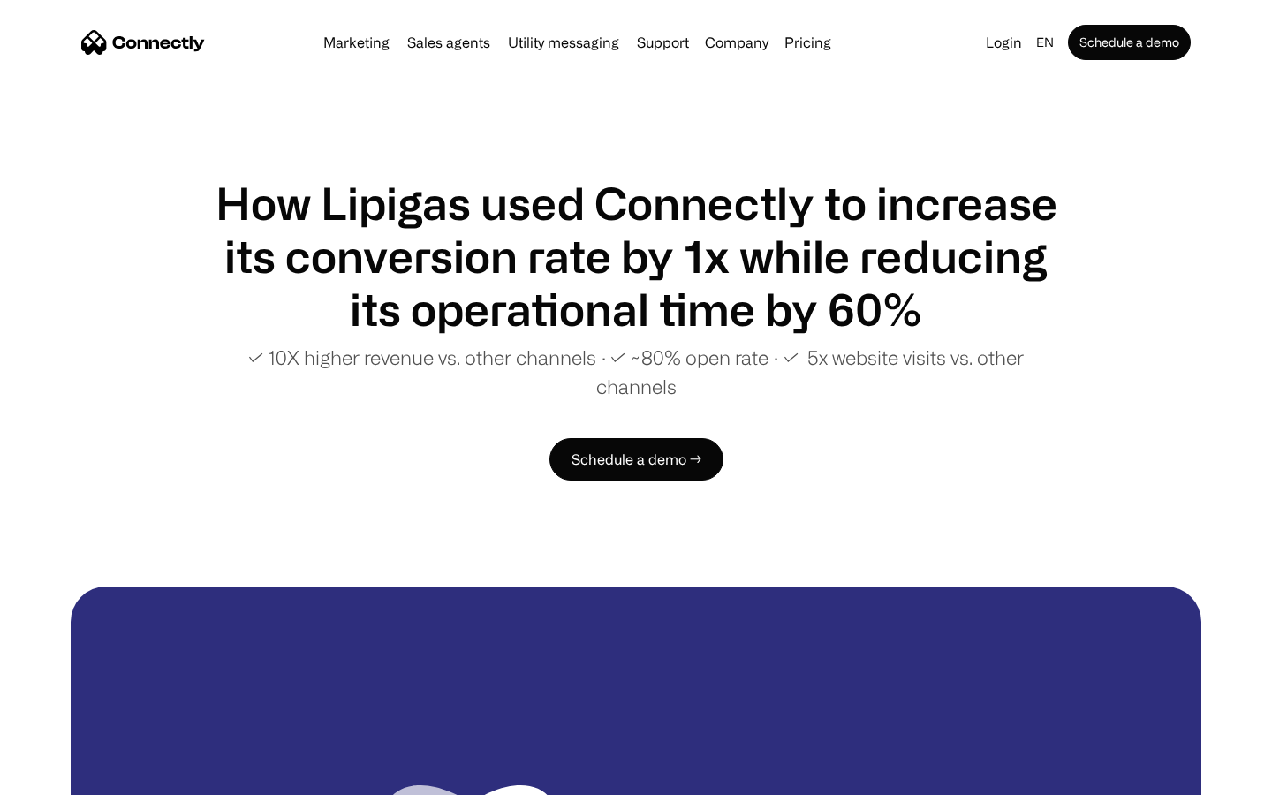 This screenshot has width=1272, height=795. What do you see at coordinates (71, 776) in the screenshot?
I see `ul: Language list` at bounding box center [71, 776].